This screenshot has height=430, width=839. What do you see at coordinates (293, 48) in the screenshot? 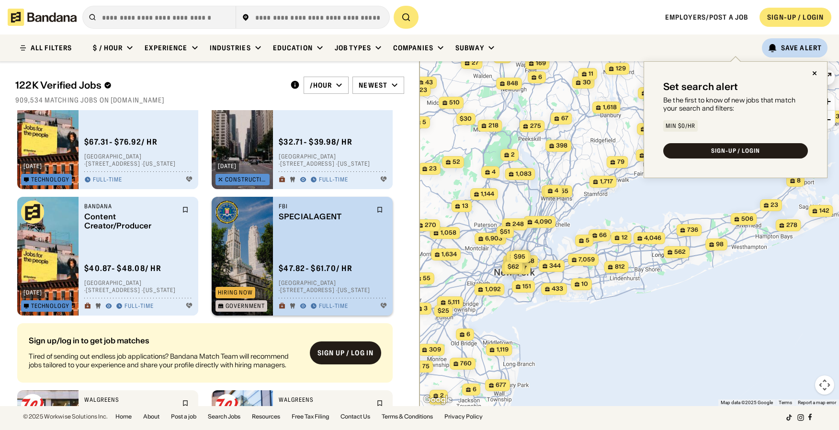
I see `div: Education` at bounding box center [293, 48].